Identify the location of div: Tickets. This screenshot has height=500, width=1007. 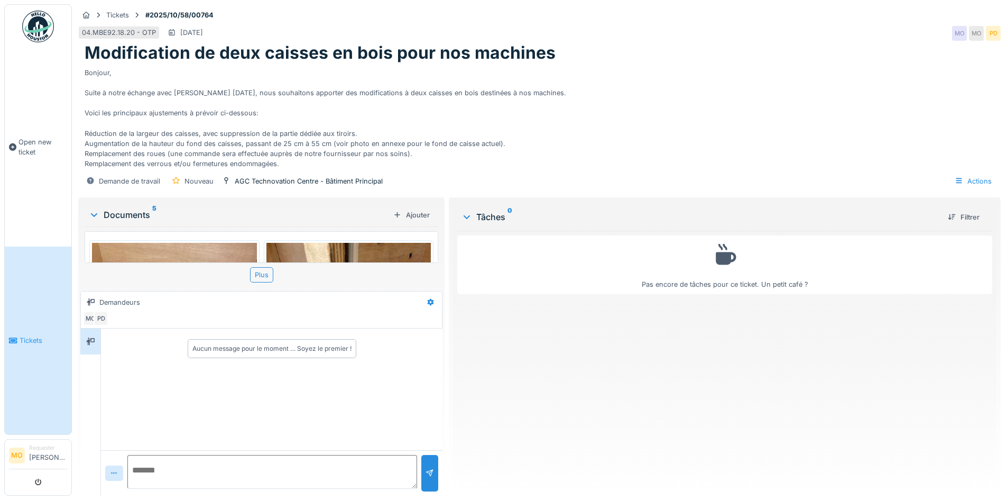
(117, 15).